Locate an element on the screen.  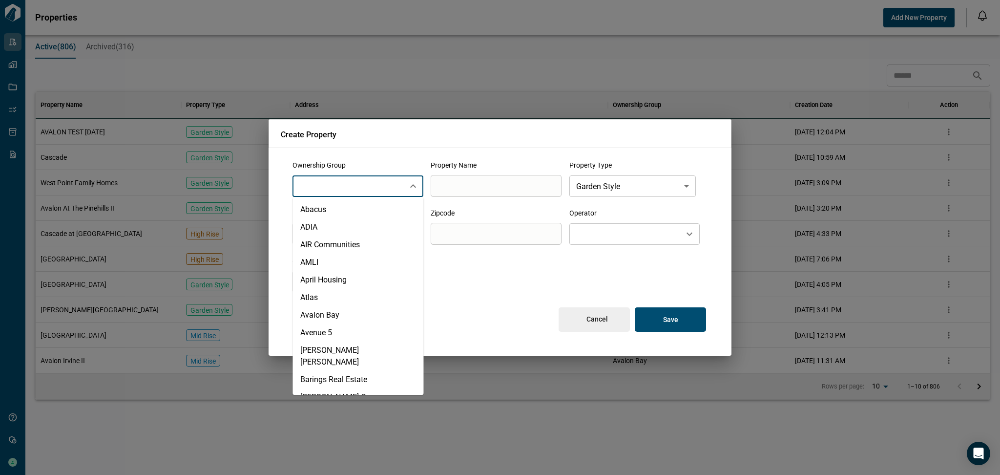
li: ADIA is located at coordinates (358, 227).